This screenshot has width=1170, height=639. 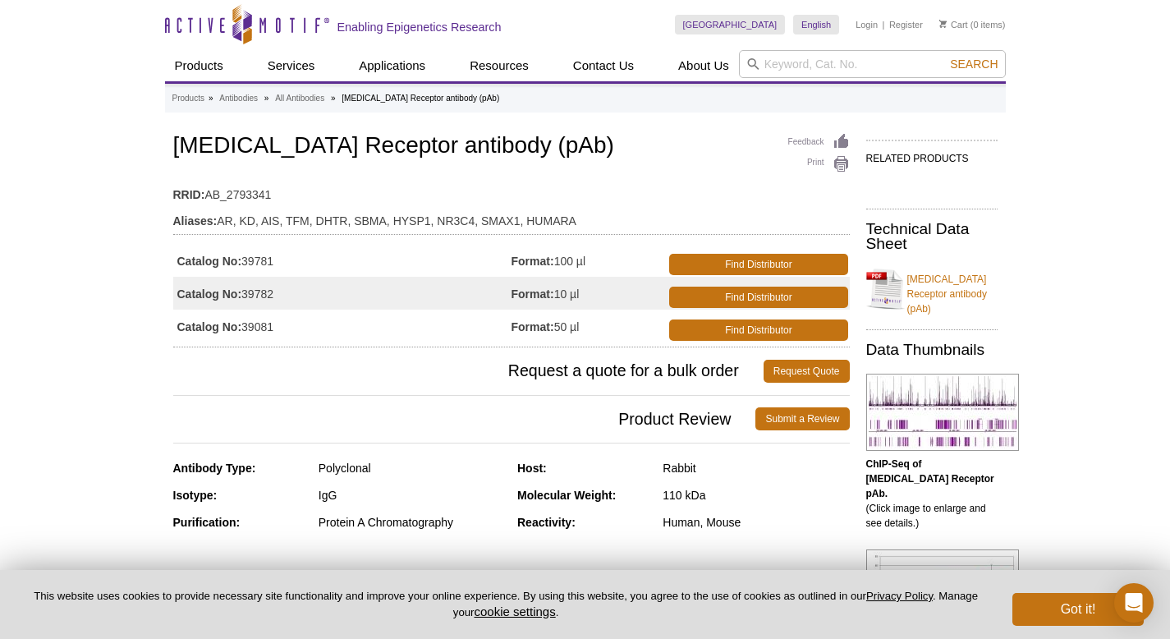 I want to click on p: (Click image to enlarge and see details.), so click(x=932, y=493).